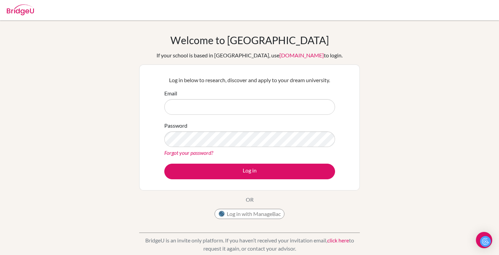 This screenshot has height=255, width=499. What do you see at coordinates (249, 214) in the screenshot?
I see `button: Log in with ManageBac` at bounding box center [249, 214].